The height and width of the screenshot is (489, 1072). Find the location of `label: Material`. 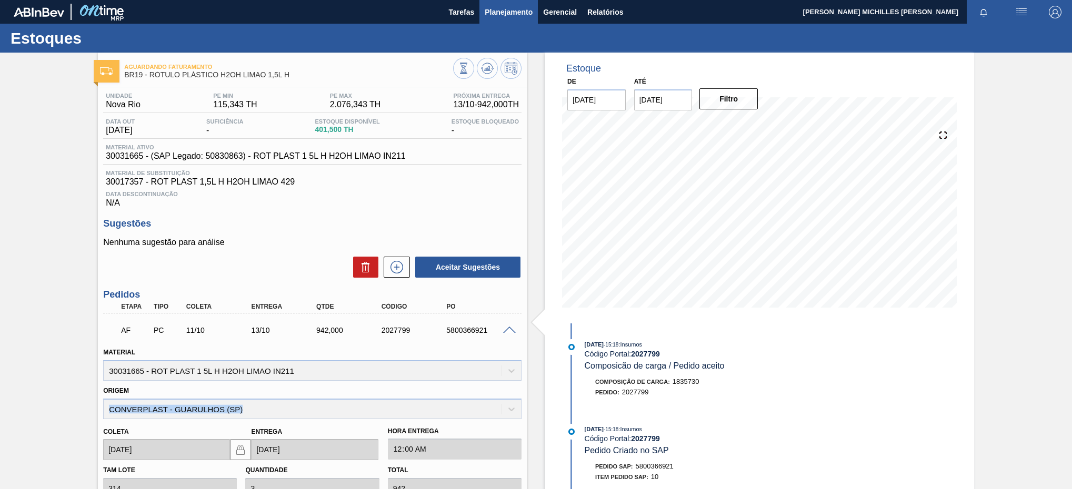

label: Material is located at coordinates (119, 353).